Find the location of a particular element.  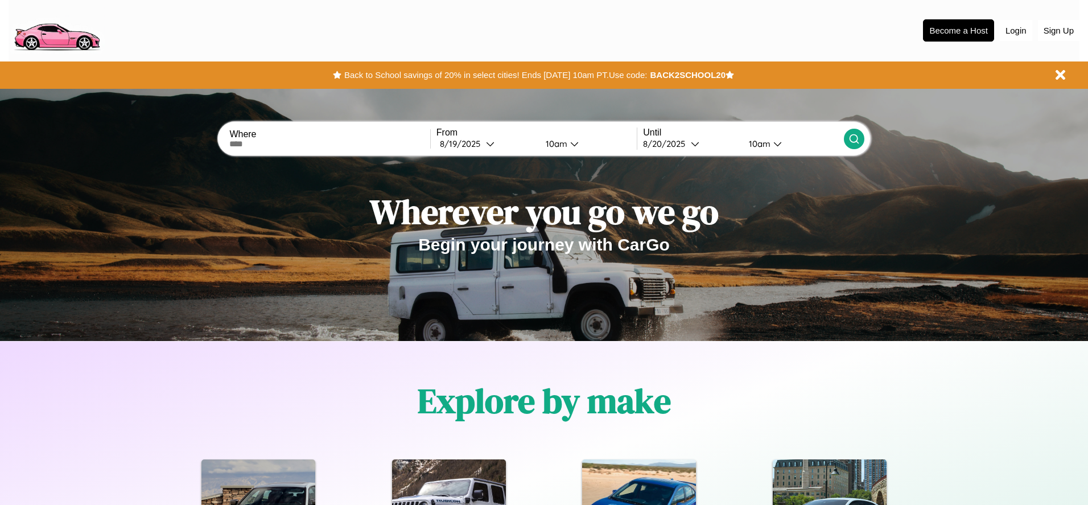

label: Until is located at coordinates (743, 133).